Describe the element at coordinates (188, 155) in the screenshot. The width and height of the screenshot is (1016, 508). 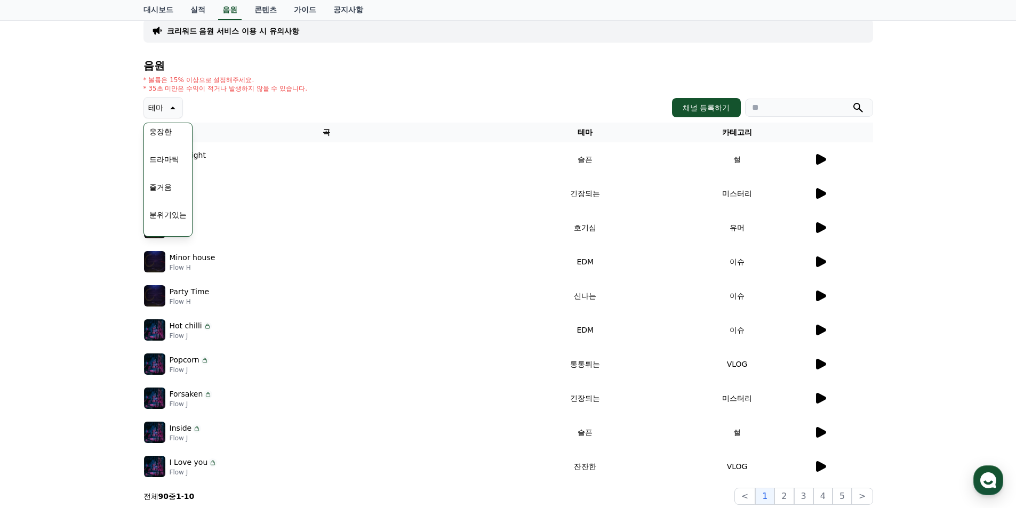
I see `p: Sad Night` at that location.